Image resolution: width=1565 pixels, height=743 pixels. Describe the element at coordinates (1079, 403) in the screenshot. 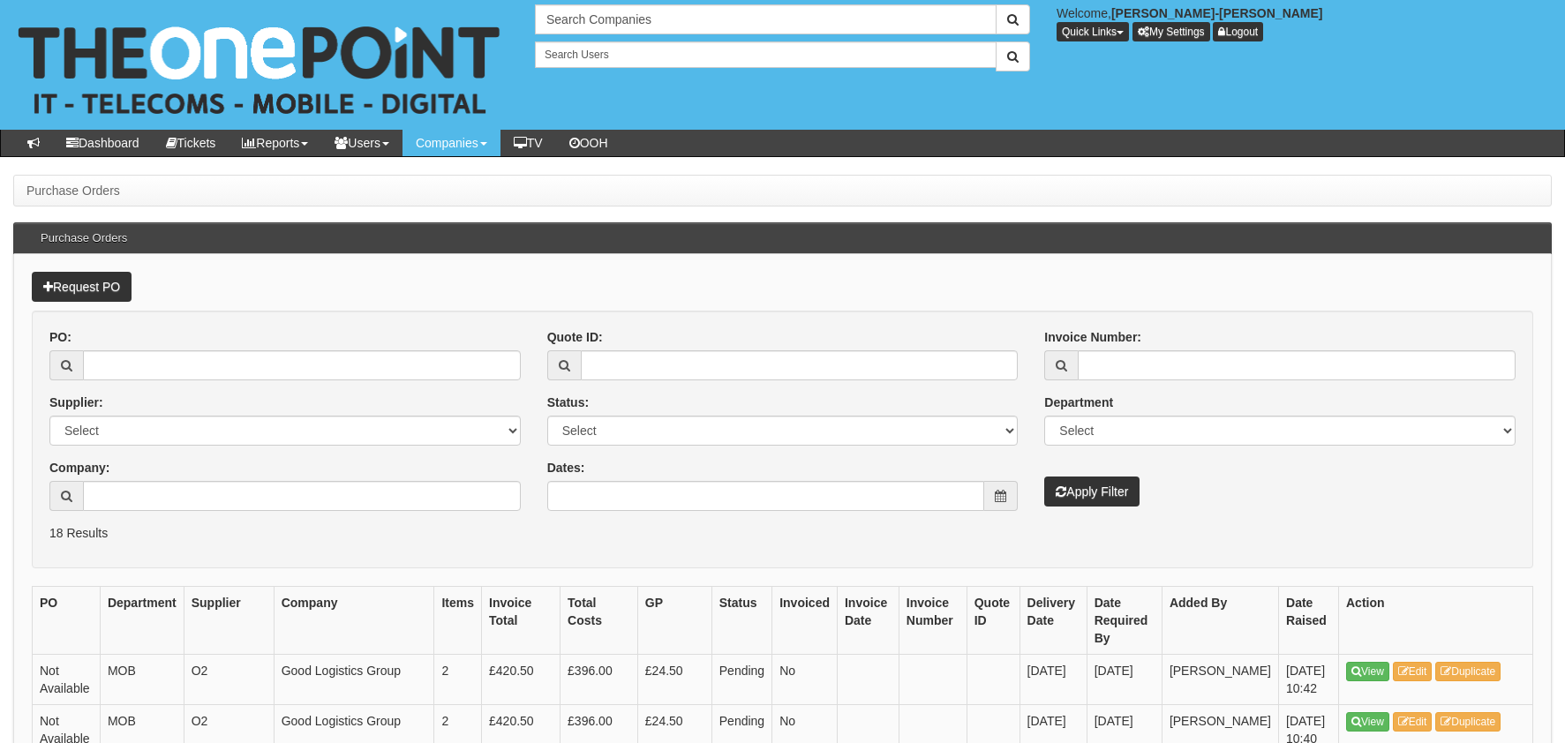

I see `label: Department` at that location.